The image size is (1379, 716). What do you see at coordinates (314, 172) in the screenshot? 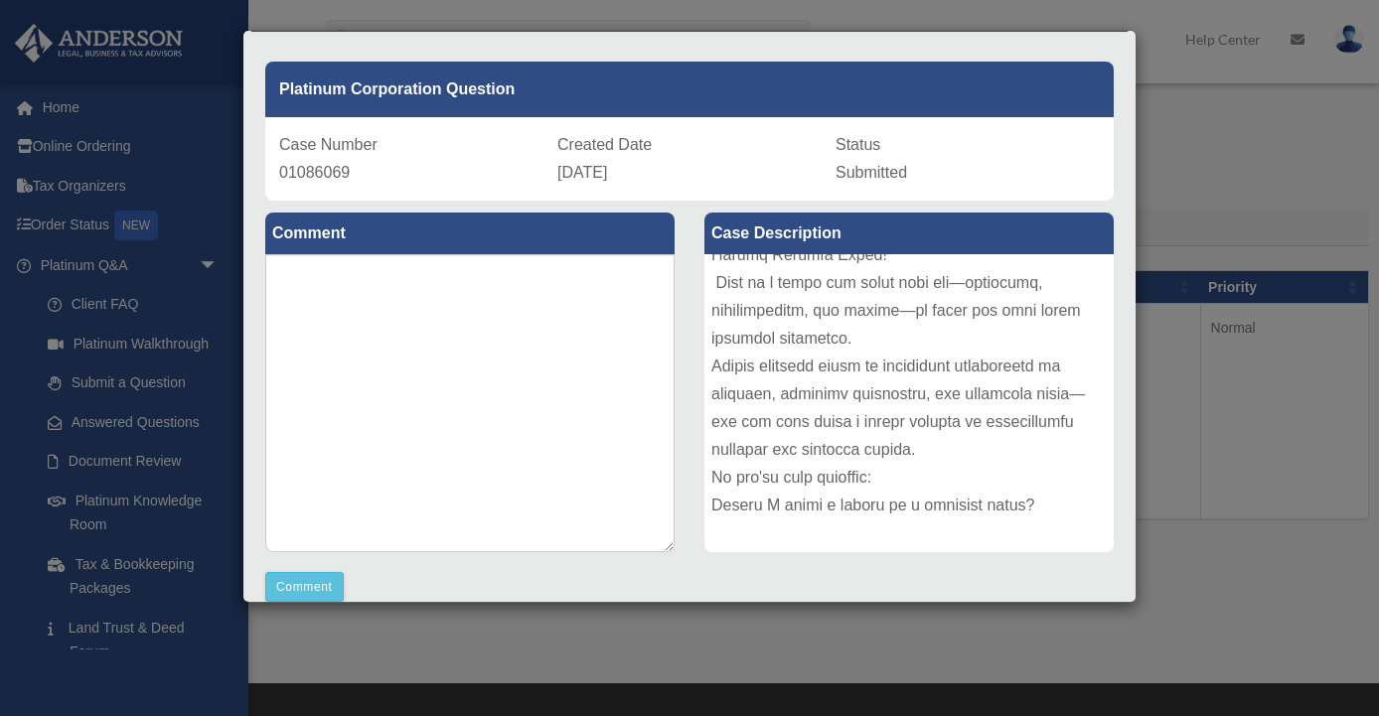
I see `span: 01086069` at bounding box center [314, 172].